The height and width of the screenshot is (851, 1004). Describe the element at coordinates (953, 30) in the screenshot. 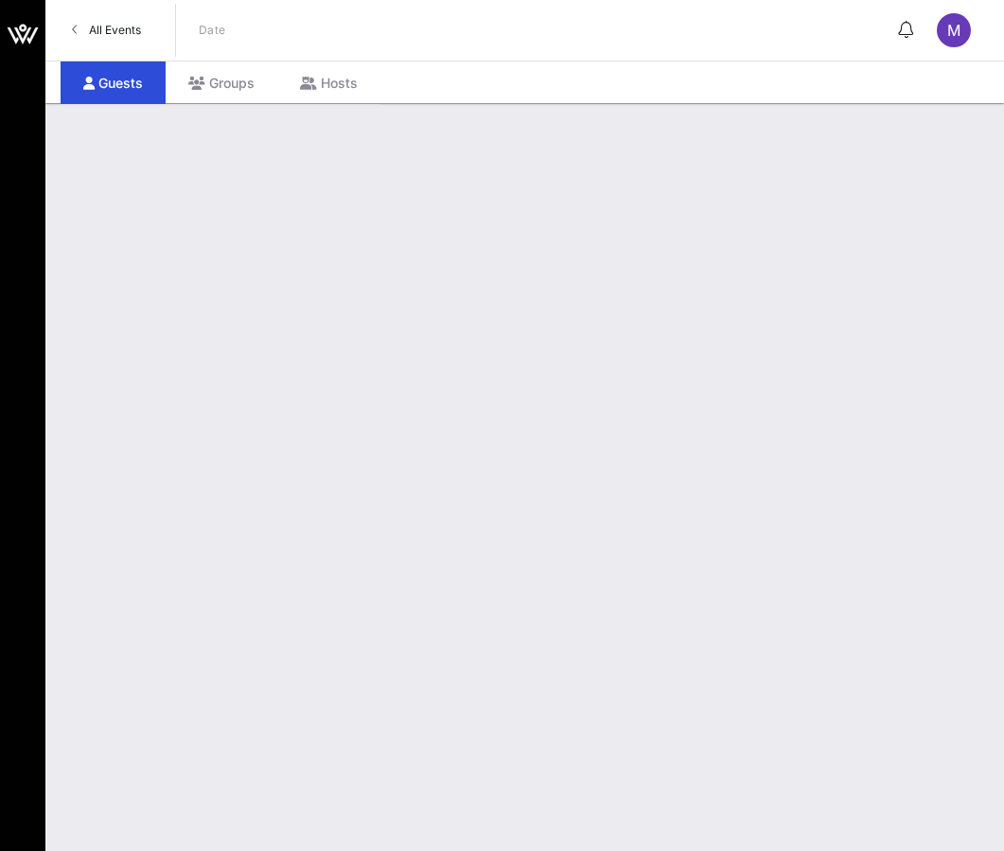

I see `span: M` at that location.